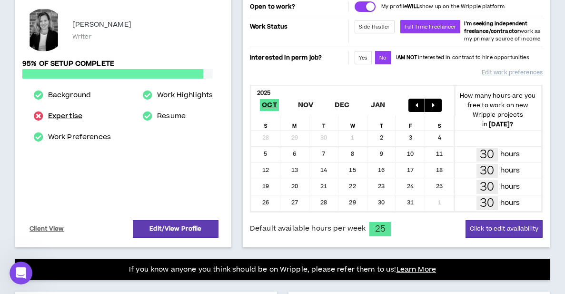 The width and height of the screenshot is (565, 294). I want to click on a: Edit work preferences, so click(512, 72).